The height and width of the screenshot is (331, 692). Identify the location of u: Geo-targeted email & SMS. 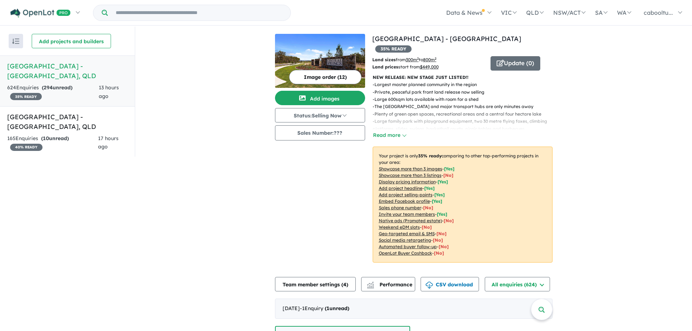
(406, 233).